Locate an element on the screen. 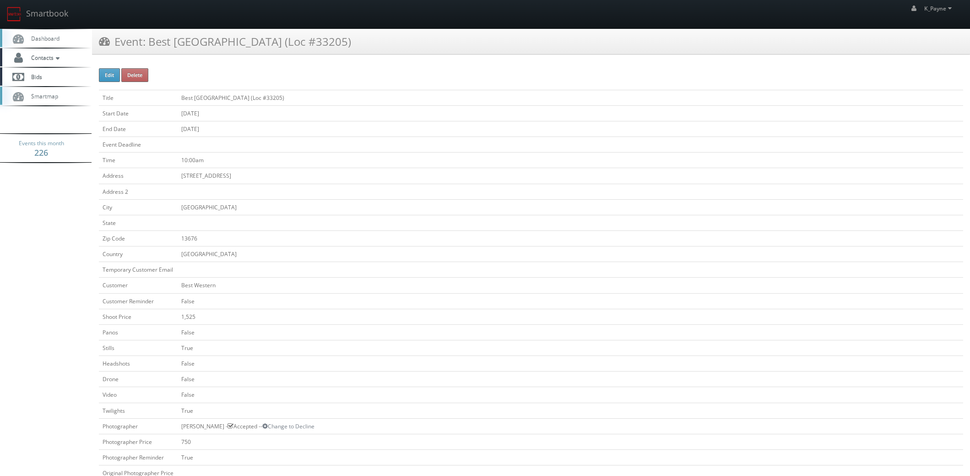  strong: 226 is located at coordinates (41, 152).